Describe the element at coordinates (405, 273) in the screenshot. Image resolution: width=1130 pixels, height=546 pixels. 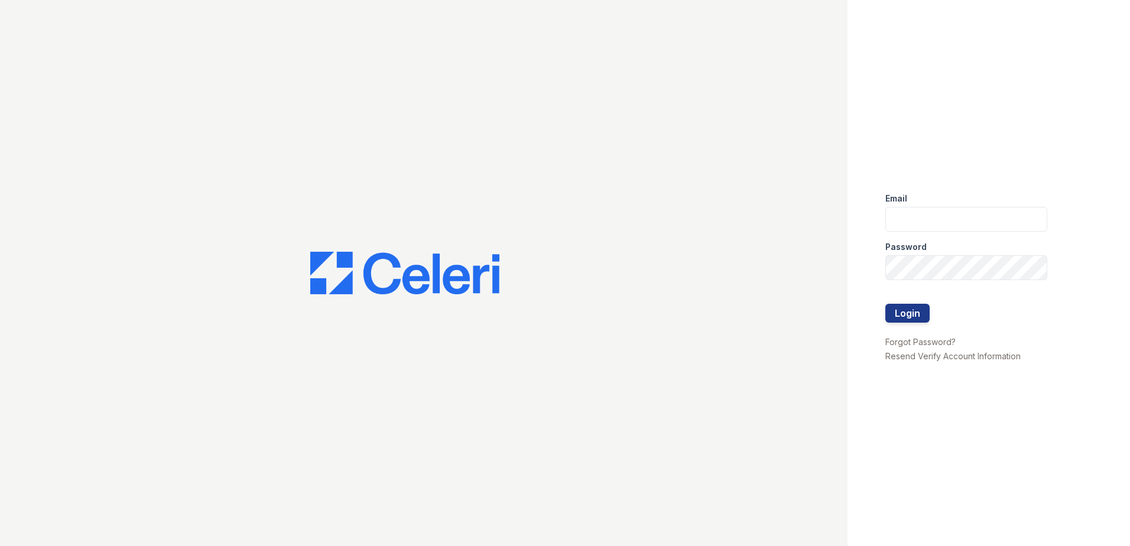
I see `img: CE_Logo_Blue-a8612792a0a2168367f1c8372b55b34899dd931a85d93a1a3d3e32e68fde9ad4.png` at that location.